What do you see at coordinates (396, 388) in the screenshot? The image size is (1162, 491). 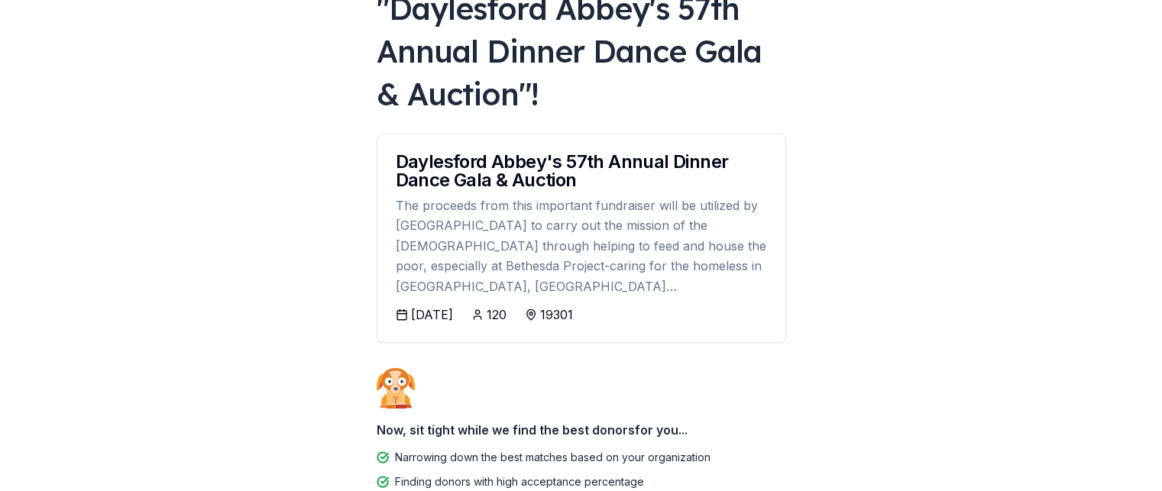 I see `img: Dog waiting patiently` at bounding box center [396, 388].